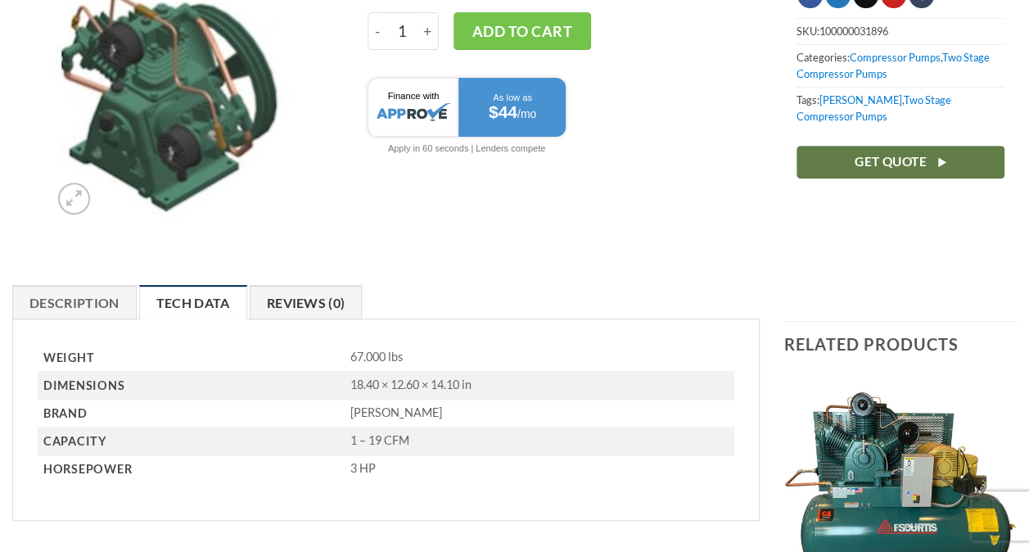 Image resolution: width=1029 pixels, height=552 pixels. What do you see at coordinates (74, 198) in the screenshot?
I see `a: Zoom` at bounding box center [74, 198].